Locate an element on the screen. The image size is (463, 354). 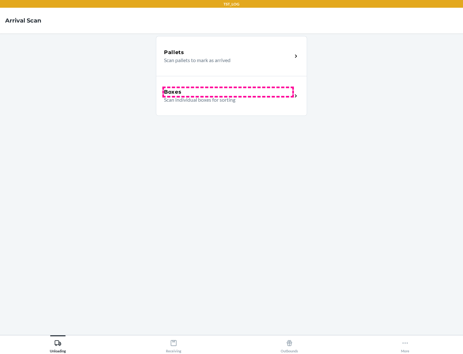
p: Scan individual boxes for sorting is located at coordinates (225, 100).